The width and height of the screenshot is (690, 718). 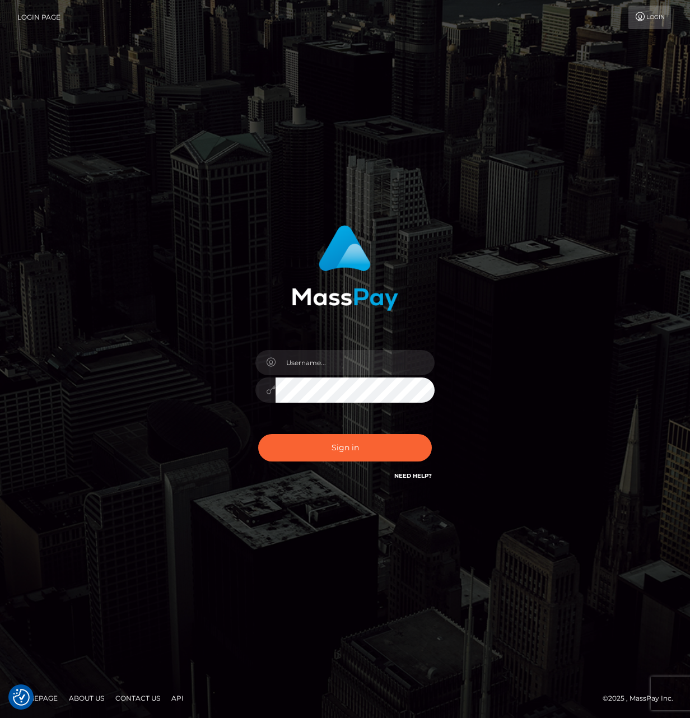 I want to click on a: Login Page, so click(x=39, y=17).